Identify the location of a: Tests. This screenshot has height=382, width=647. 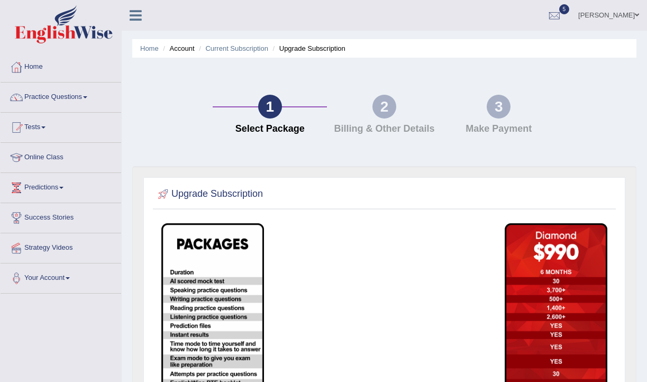
(61, 126).